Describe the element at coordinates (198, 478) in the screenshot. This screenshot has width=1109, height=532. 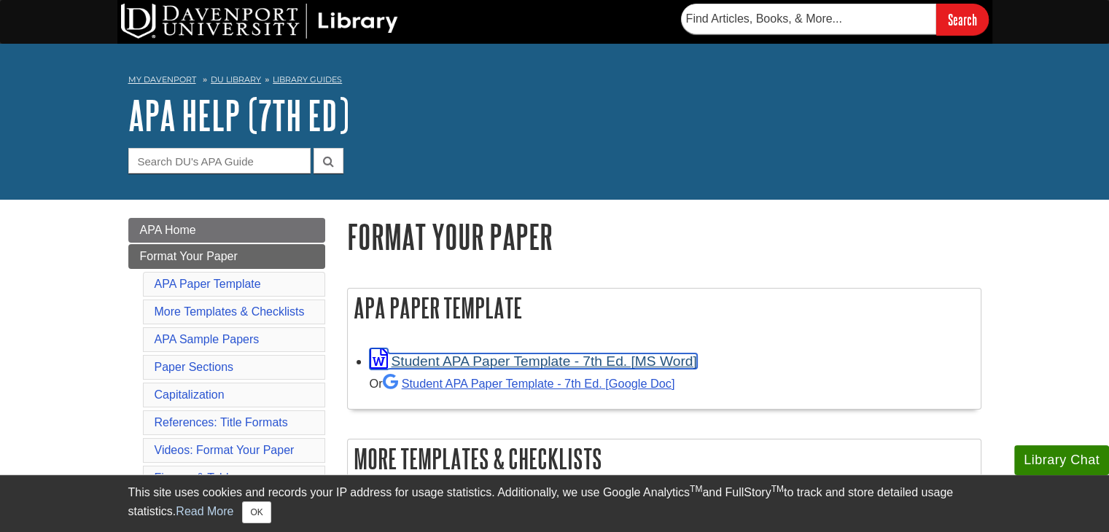
I see `a: Figures & Tables` at that location.